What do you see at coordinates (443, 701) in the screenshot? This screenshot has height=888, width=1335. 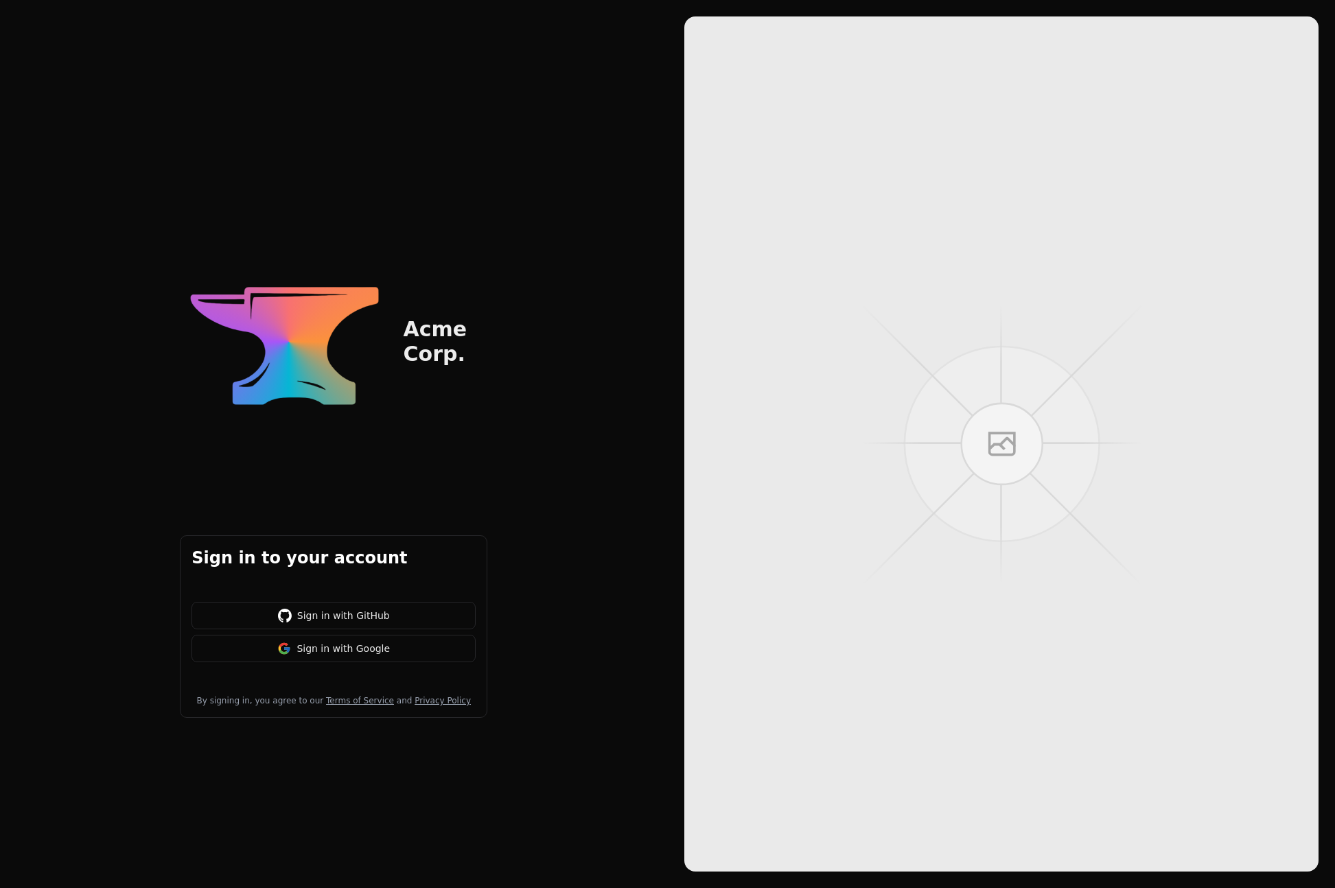 I see `a: Privacy Policy` at bounding box center [443, 701].